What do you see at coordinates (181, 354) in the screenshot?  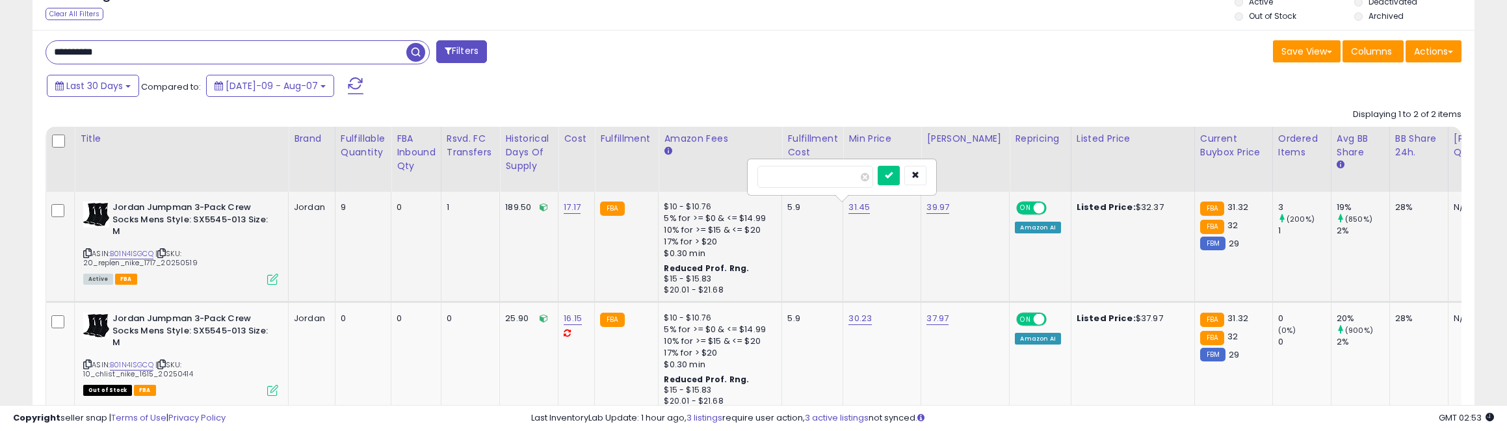 I see `div: ASIN:` at bounding box center [181, 354].